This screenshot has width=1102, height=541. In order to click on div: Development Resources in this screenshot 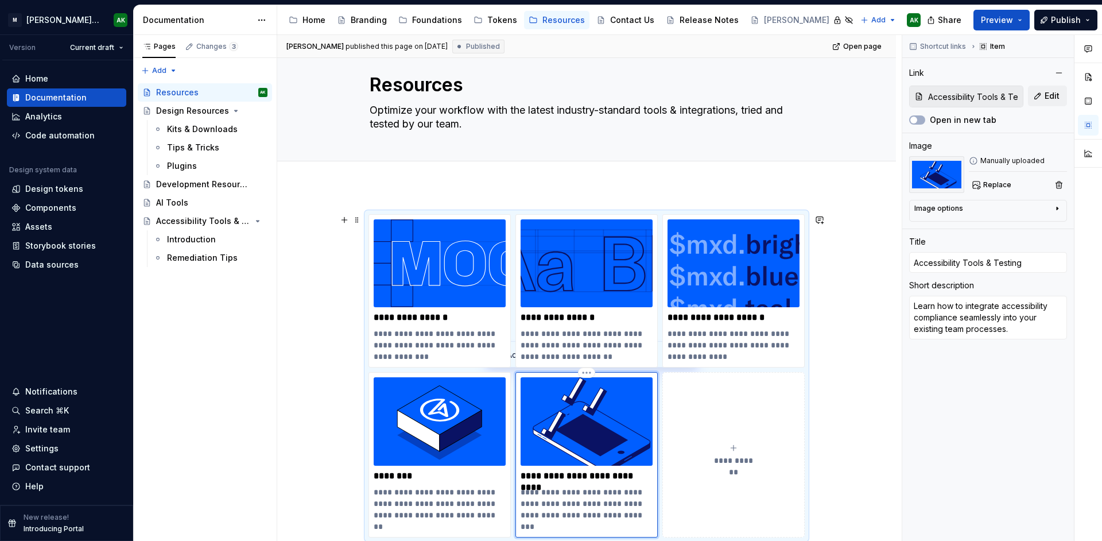, I will do `click(203, 184)`.